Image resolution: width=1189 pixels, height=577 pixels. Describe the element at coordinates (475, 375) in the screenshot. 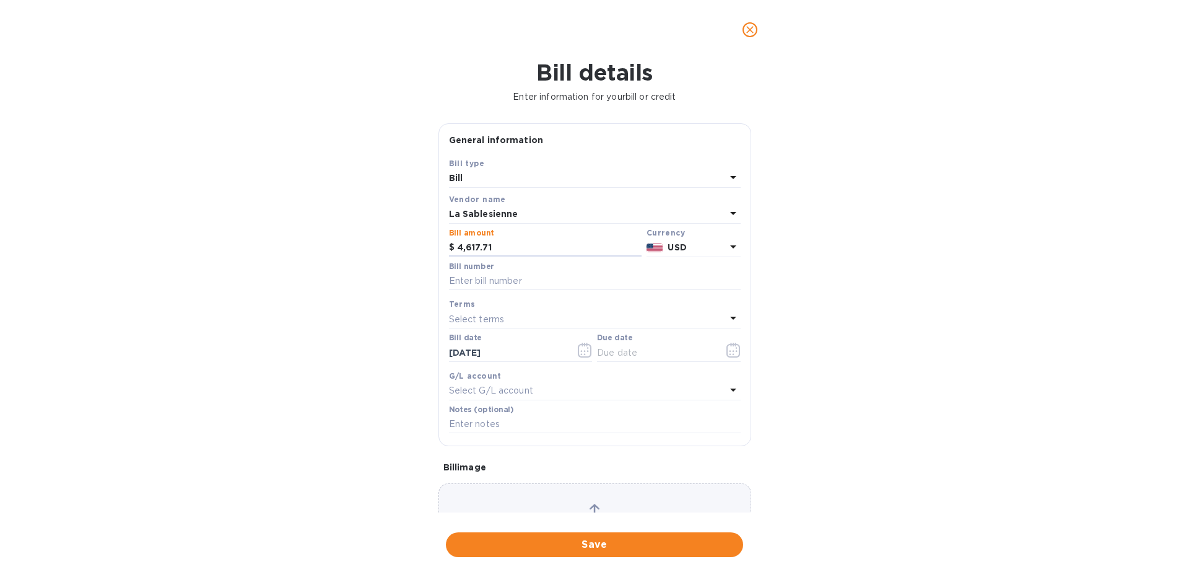

I see `b: G/L account` at that location.